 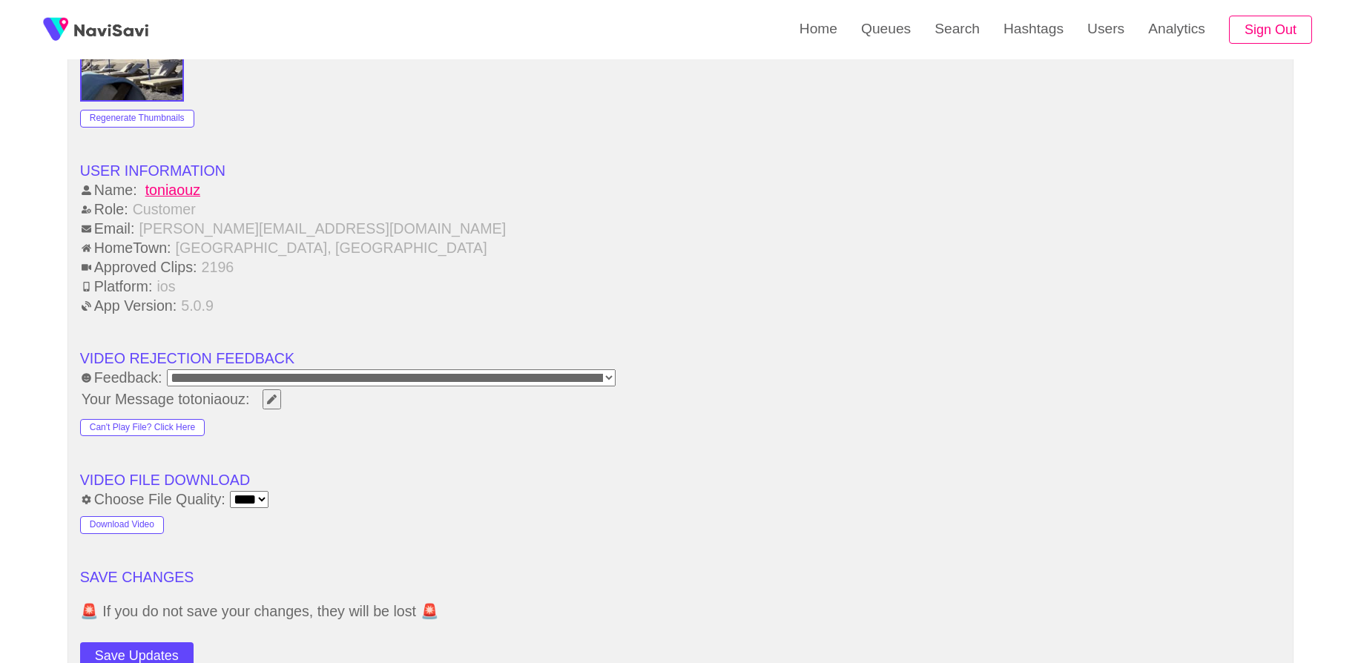 What do you see at coordinates (129, 306) in the screenshot?
I see `span: App Version:` at bounding box center [129, 306].